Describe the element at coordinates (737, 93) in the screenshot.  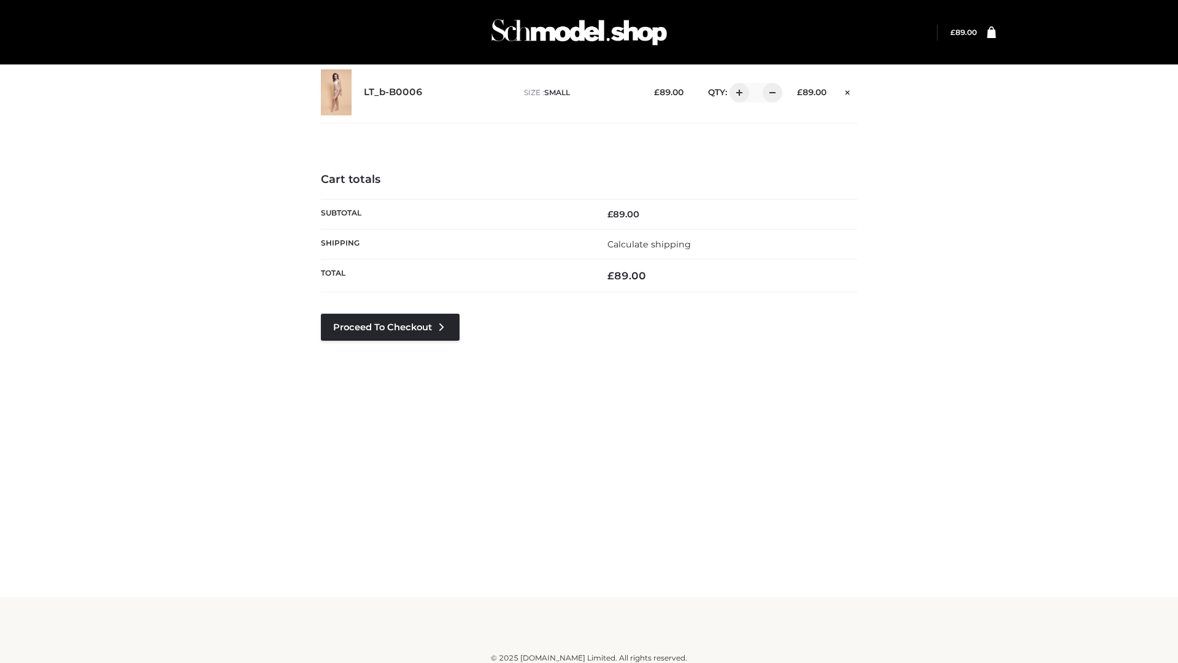
I see `div: QTY:` at that location.